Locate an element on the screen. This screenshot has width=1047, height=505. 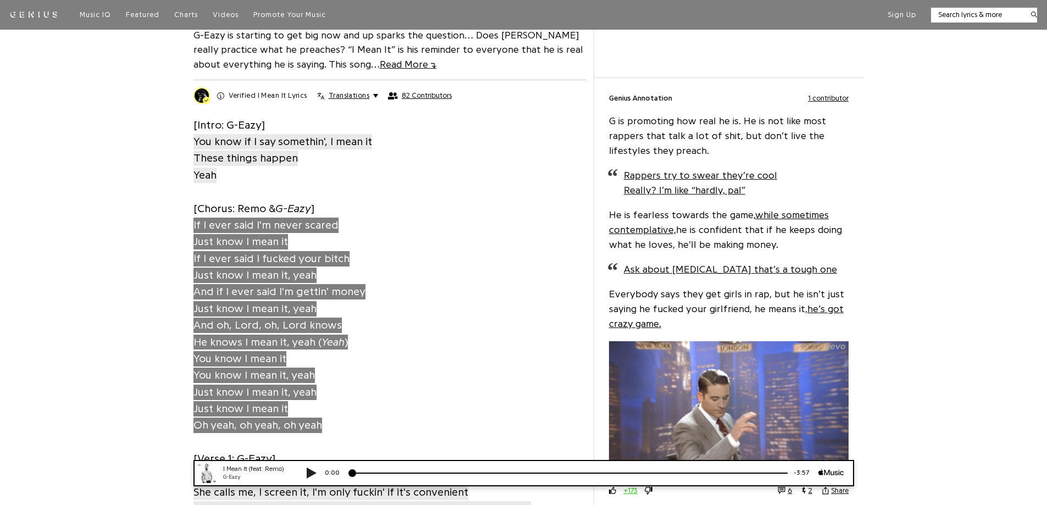
img: 72x72bb.jpg is located at coordinates (22, 13).